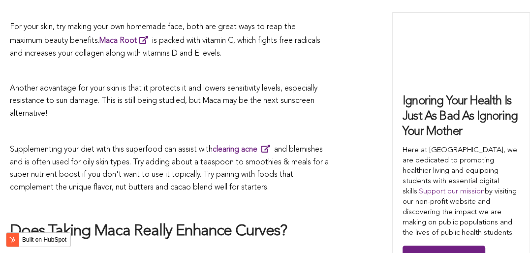 This screenshot has width=530, height=253. Describe the element at coordinates (126, 41) in the screenshot. I see `a: Maca Root` at that location.